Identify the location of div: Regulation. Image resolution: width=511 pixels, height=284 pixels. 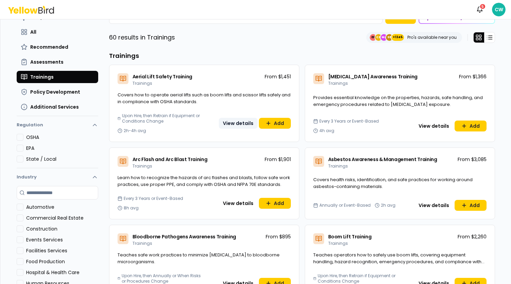
(57, 151).